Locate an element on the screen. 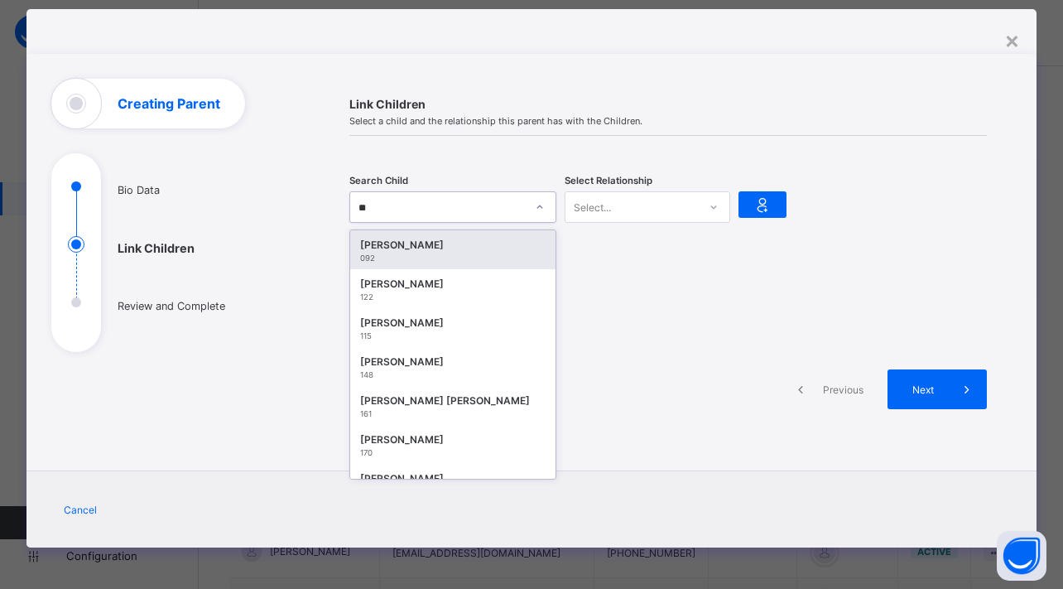 The height and width of the screenshot is (589, 1063). span: Select a child and the relationship this parent has with the Children. is located at coordinates (668, 121).